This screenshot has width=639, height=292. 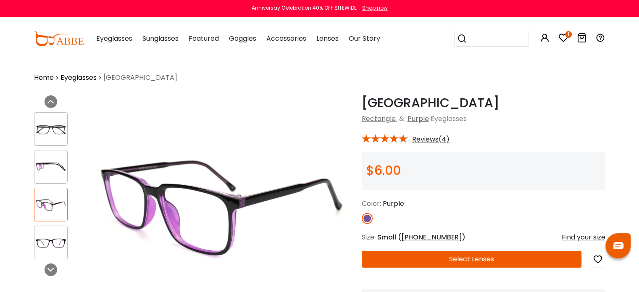 I want to click on div: Find your size, so click(x=584, y=237).